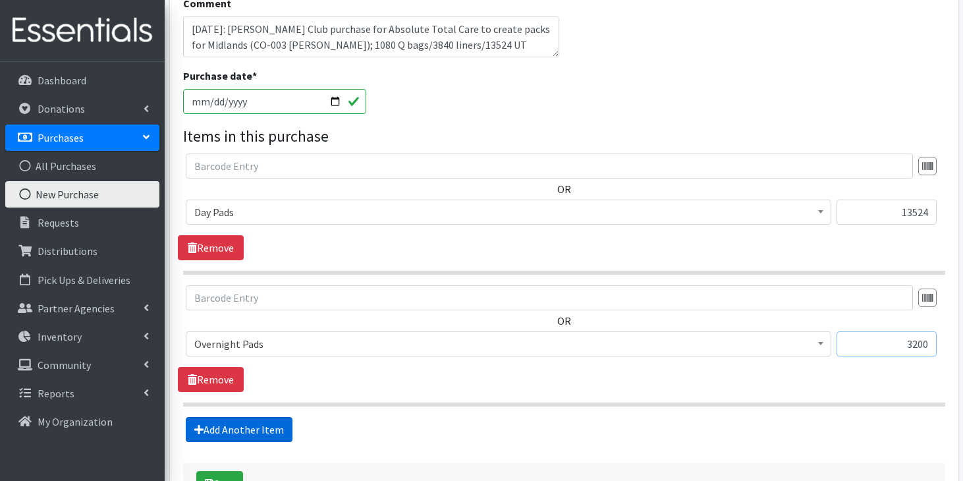 The width and height of the screenshot is (963, 481). I want to click on p: Reports, so click(56, 393).